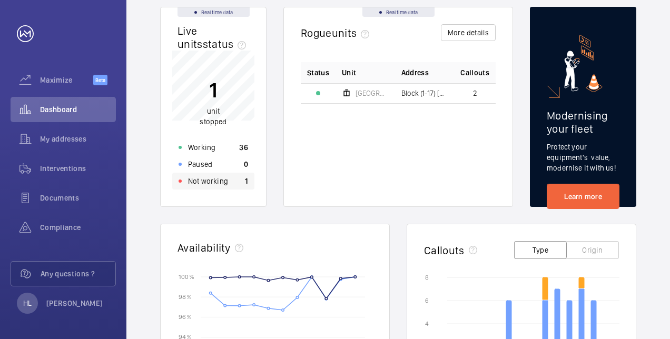 The width and height of the screenshot is (670, 339). I want to click on h2: Callouts, so click(444, 250).